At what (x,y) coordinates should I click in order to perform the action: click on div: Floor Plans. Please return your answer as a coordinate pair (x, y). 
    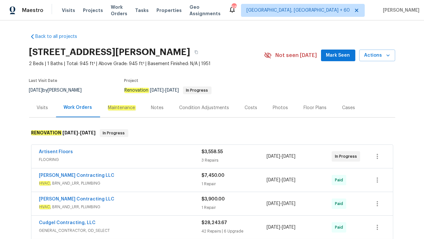
    Looking at the image, I should click on (315, 108).